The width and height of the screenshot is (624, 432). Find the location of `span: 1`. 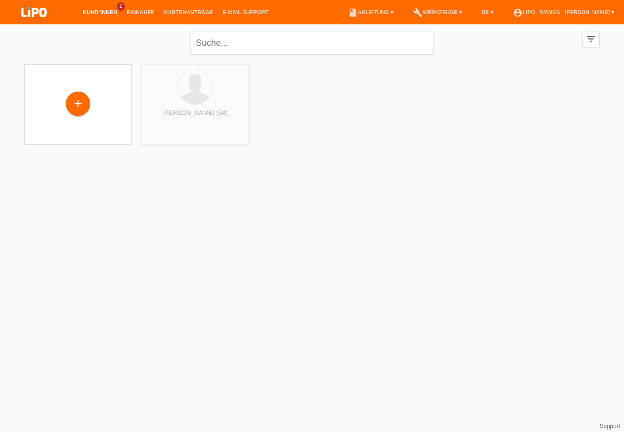

span: 1 is located at coordinates (121, 6).